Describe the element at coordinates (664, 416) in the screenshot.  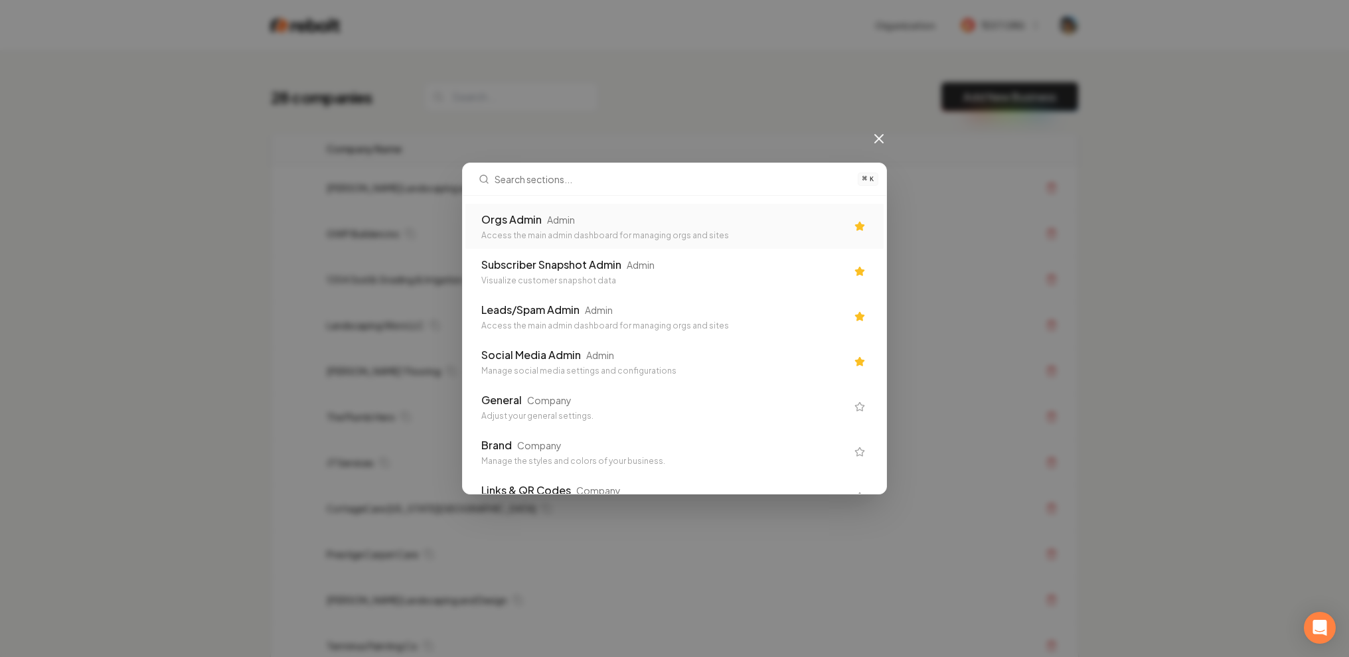
I see `div: Adjust your general settings.` at that location.